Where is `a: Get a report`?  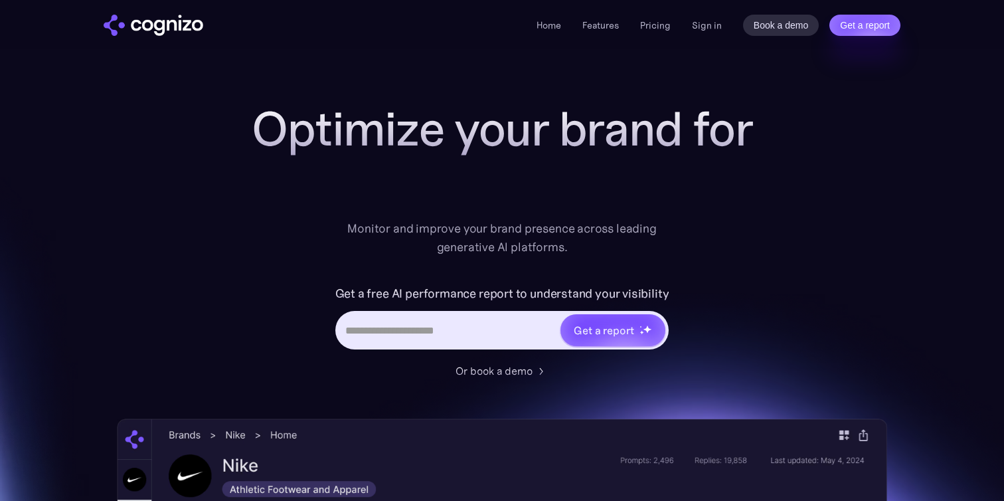
a: Get a report is located at coordinates (865, 25).